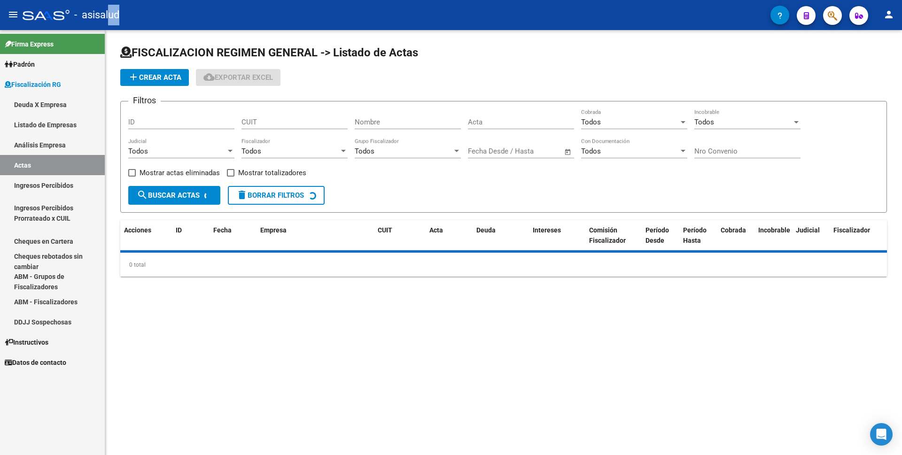 Image resolution: width=902 pixels, height=455 pixels. What do you see at coordinates (133, 77) in the screenshot?
I see `mat-icon: add` at bounding box center [133, 77].